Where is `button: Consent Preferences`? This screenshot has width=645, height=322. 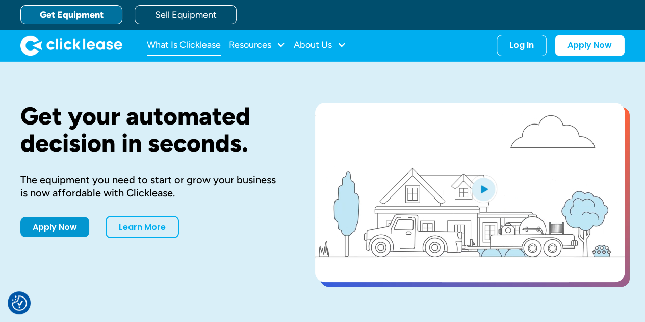 button: Consent Preferences is located at coordinates (19, 303).